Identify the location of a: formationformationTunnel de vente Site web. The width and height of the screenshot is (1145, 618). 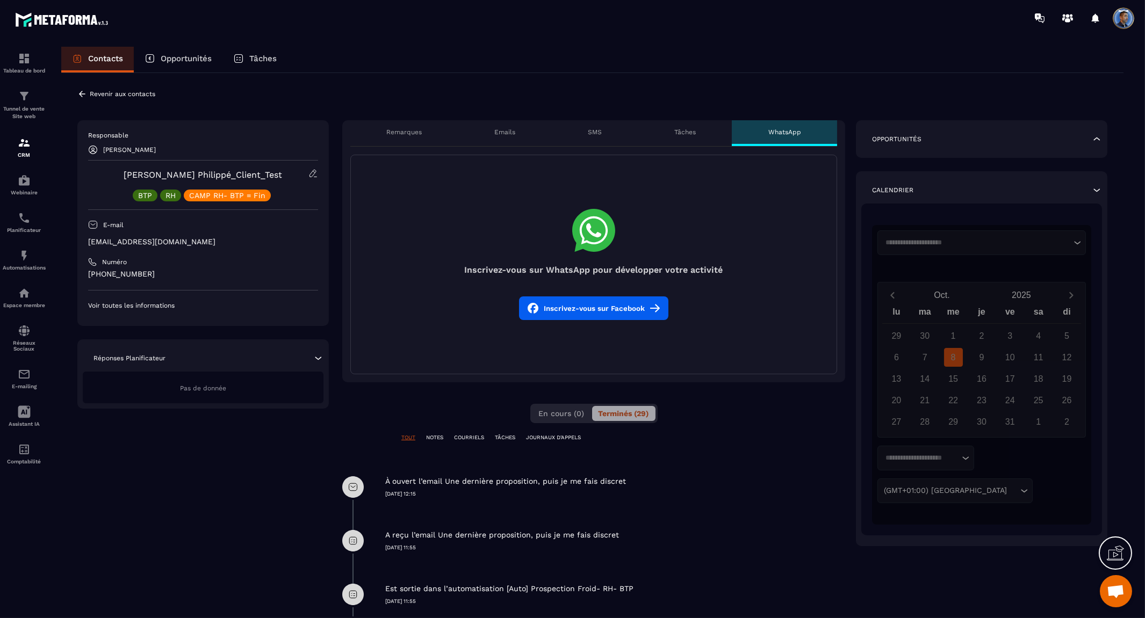
(24, 105).